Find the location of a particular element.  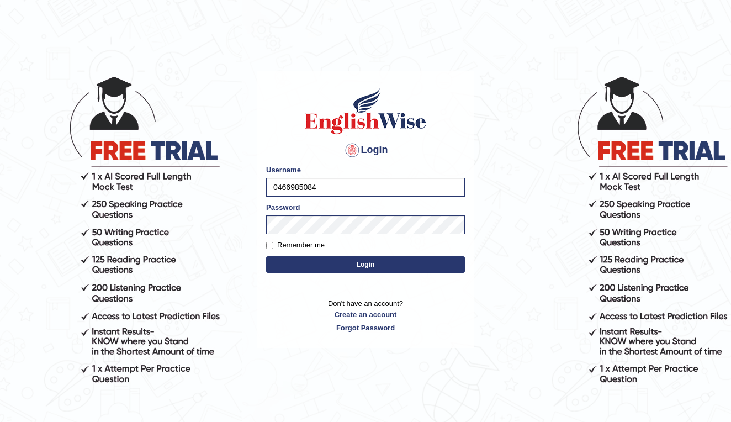

p: Don't have an account? is located at coordinates (366, 315).